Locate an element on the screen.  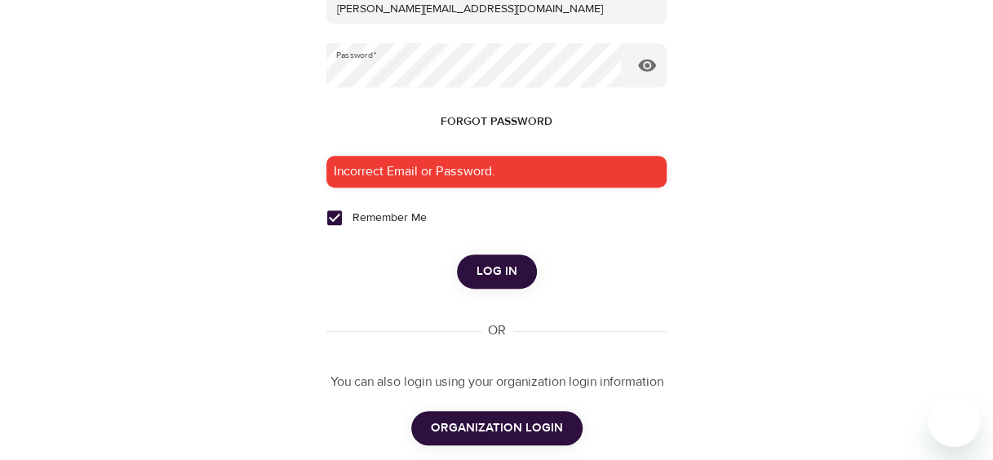
div: Incorrect Email or Password. is located at coordinates (496, 171).